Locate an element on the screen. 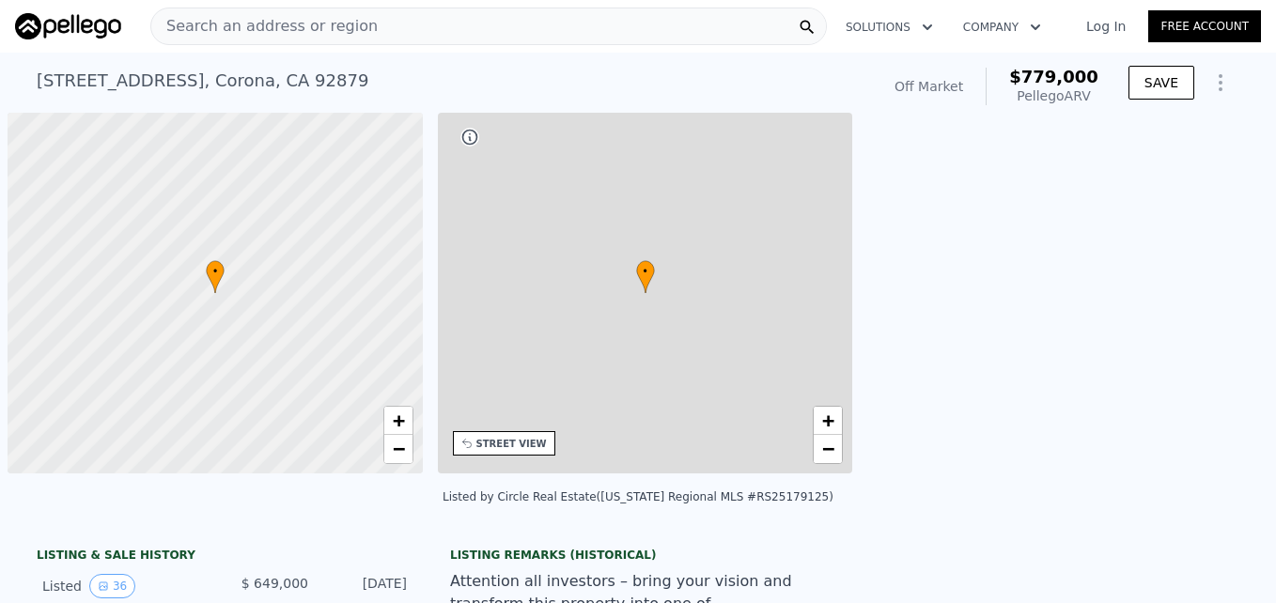 This screenshot has height=603, width=1276. button: Solutions is located at coordinates (889, 27).